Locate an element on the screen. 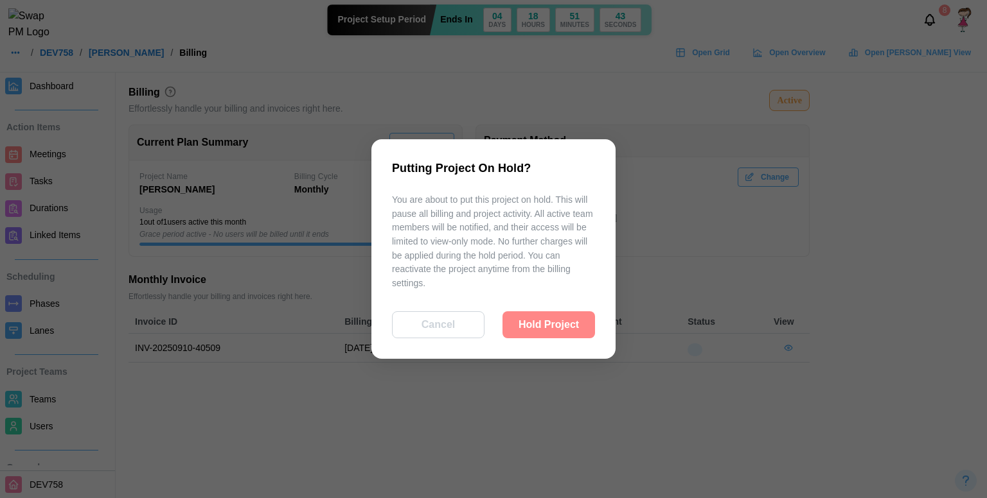 Image resolution: width=987 pixels, height=498 pixels. div: You are about to put this project on hold. This will pause all billing and project activity. All ... is located at coordinates (493, 242).